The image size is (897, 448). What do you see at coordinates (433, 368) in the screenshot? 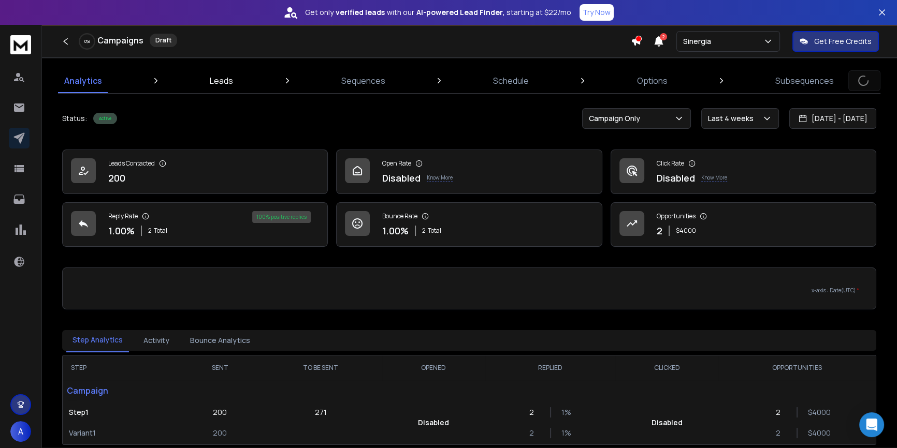
I see `th: OPENED` at bounding box center [433, 368].